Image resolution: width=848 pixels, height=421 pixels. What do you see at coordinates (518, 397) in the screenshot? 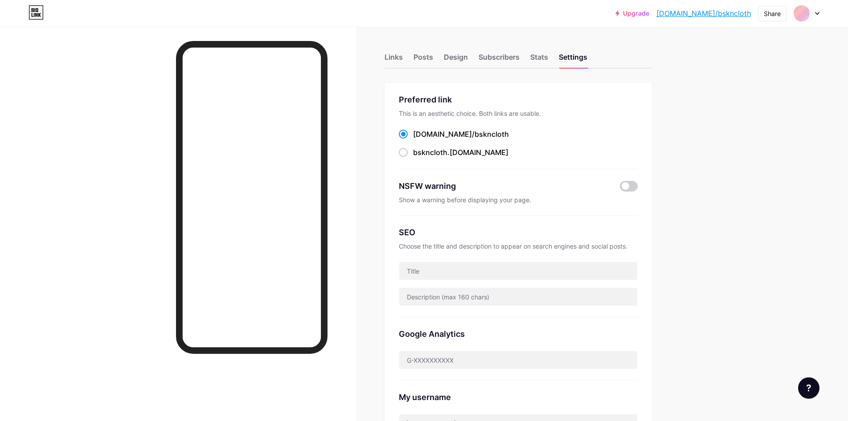
I see `div: My username` at bounding box center [518, 397].